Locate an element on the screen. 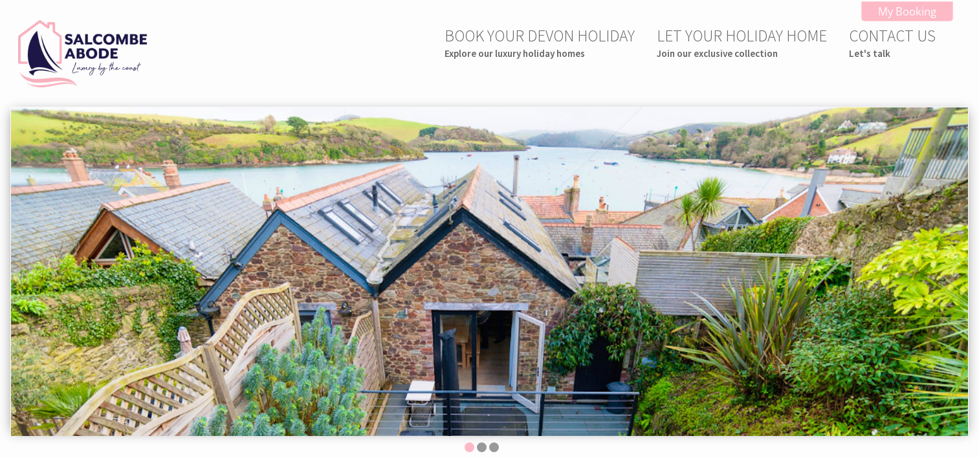  a: LET YOUR HOLIDAY HOMEJoin our exclusive collection is located at coordinates (742, 42).